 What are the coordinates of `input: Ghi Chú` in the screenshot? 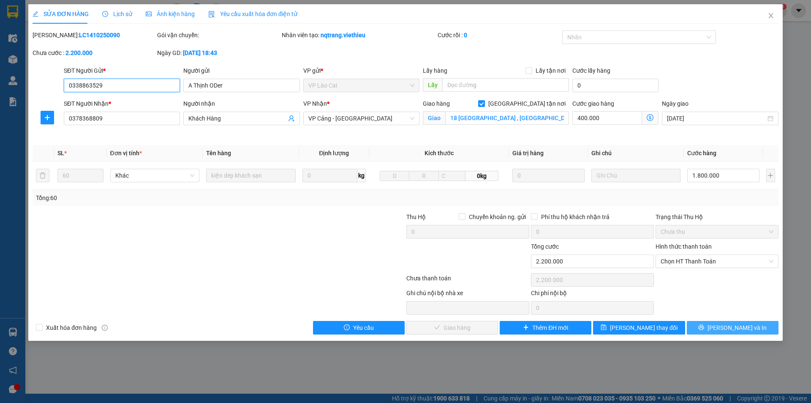 It's located at (636, 175).